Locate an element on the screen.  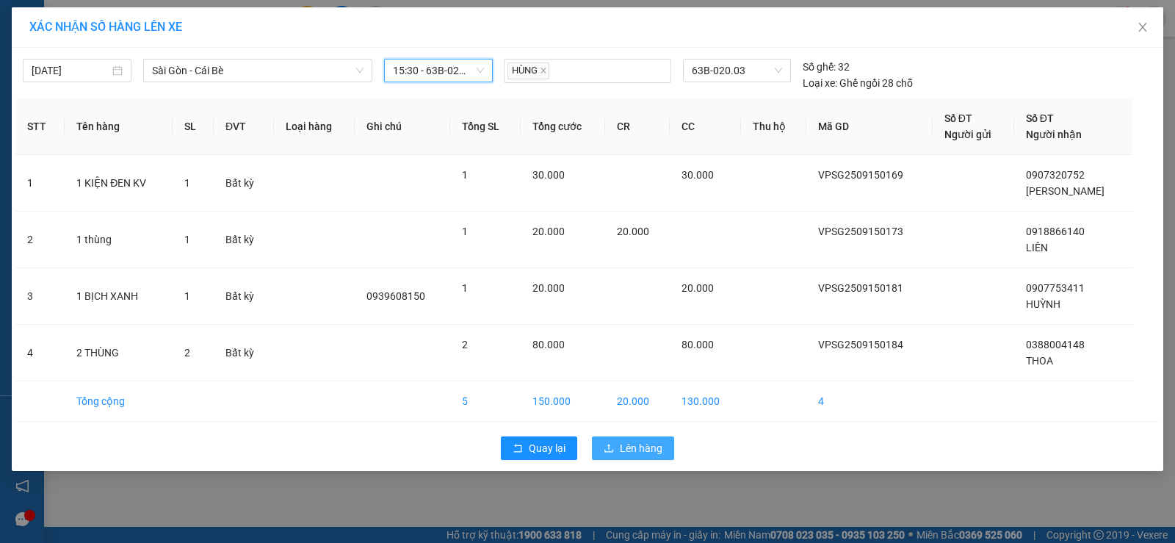
th: Tên hàng is located at coordinates (118, 126).